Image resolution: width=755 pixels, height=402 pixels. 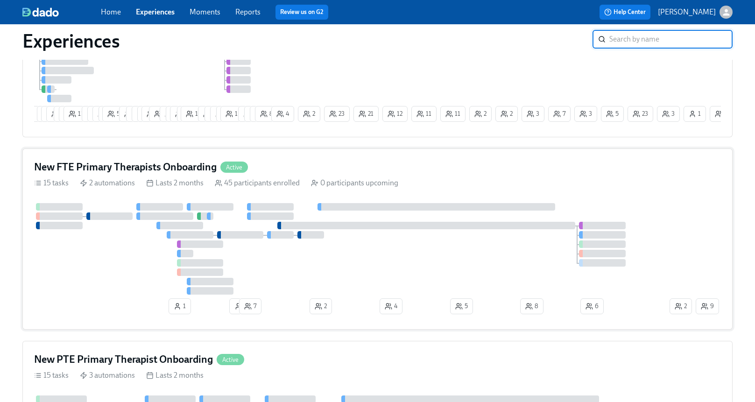 What do you see at coordinates (302, 12) in the screenshot?
I see `button: Review us on G2` at bounding box center [302, 12].